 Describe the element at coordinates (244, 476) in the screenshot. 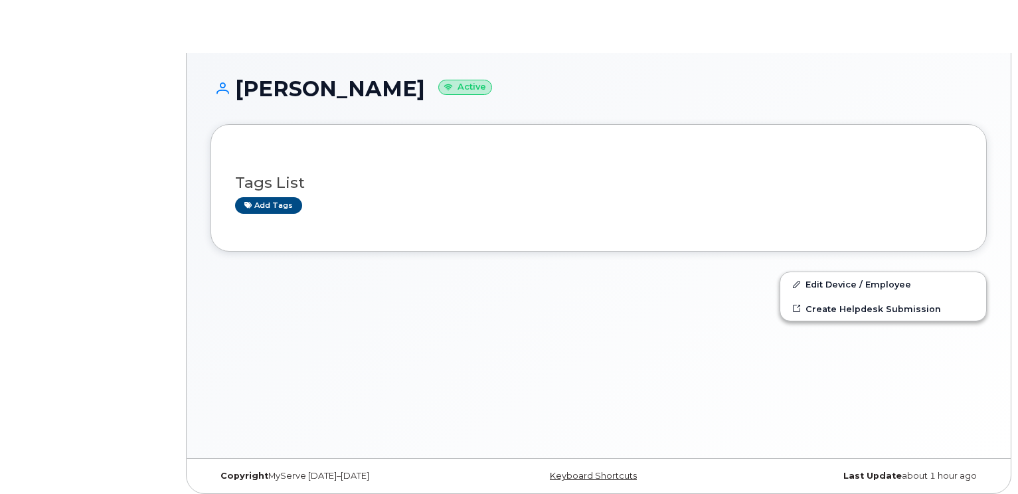

I see `strong: Copyright` at that location.